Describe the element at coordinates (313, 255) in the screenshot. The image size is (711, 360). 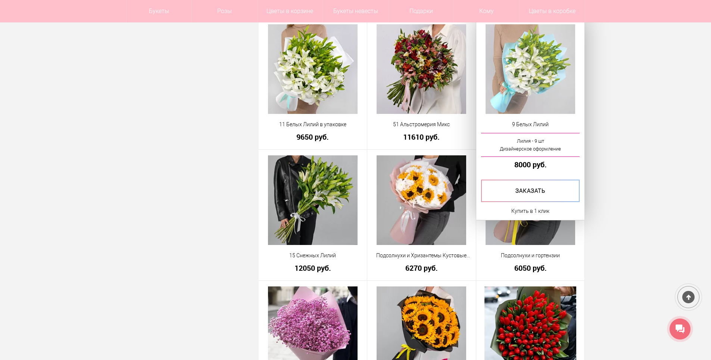
I see `span: 15 Снежных Лилий` at that location.